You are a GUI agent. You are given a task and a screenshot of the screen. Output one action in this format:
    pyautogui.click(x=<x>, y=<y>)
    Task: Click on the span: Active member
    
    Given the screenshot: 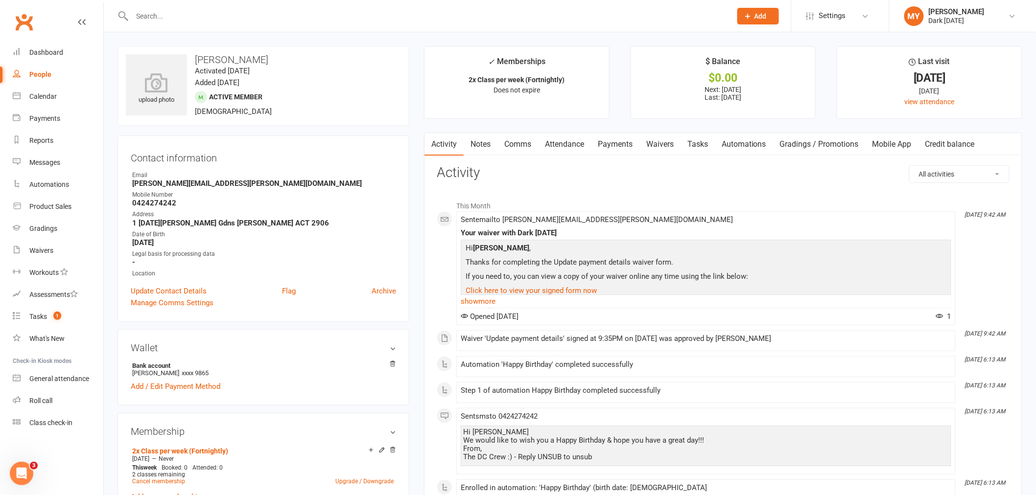 What is the action you would take?
    pyautogui.click(x=235, y=97)
    